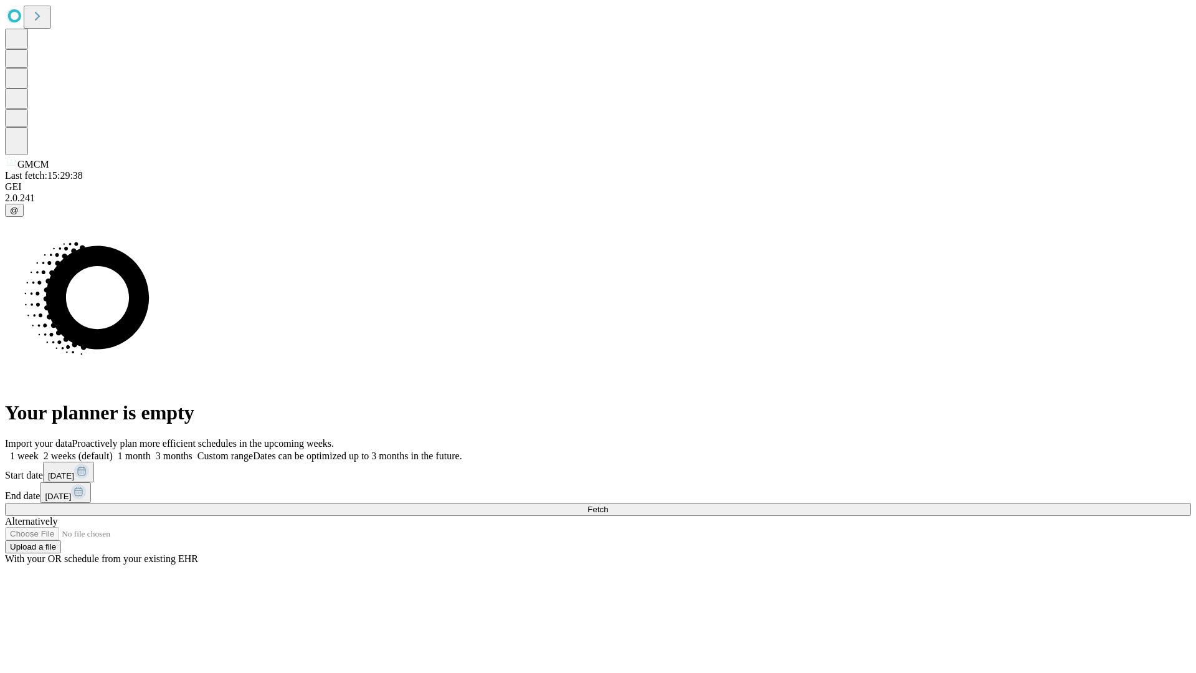 This screenshot has height=673, width=1196. I want to click on span: Dates can be optimized up to 3 months in the future., so click(357, 455).